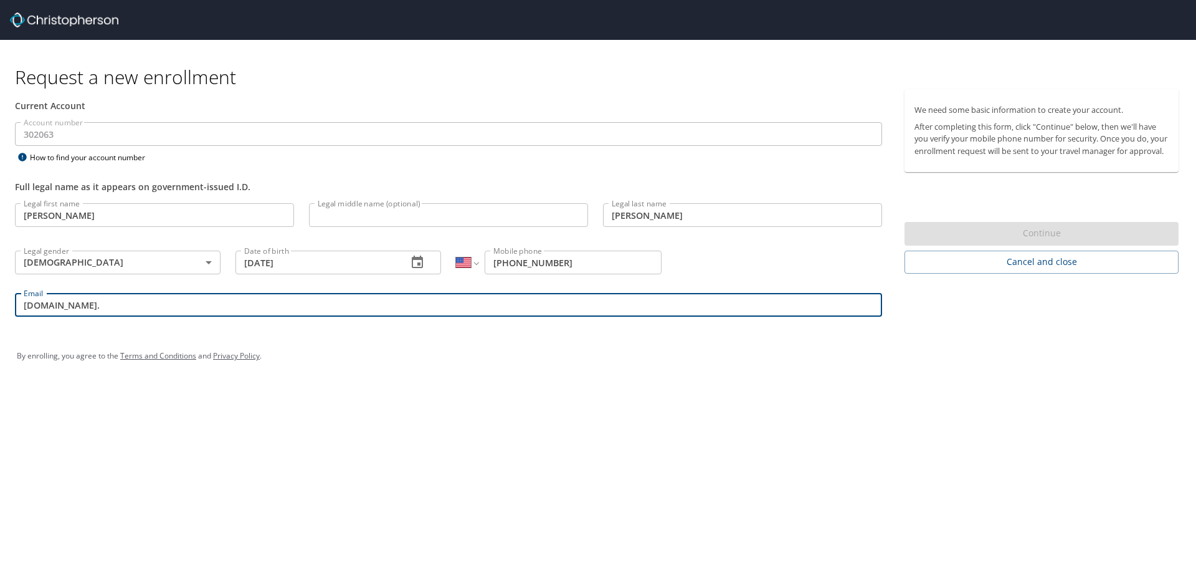  What do you see at coordinates (1042, 139) in the screenshot?
I see `p: After completing this form, click "Continue" below, then we'll have you verify your mobile phone ...` at bounding box center [1042, 139].